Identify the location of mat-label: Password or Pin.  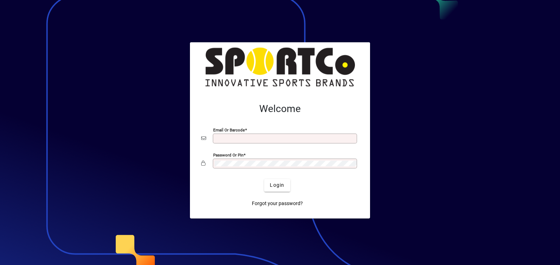
(228, 155).